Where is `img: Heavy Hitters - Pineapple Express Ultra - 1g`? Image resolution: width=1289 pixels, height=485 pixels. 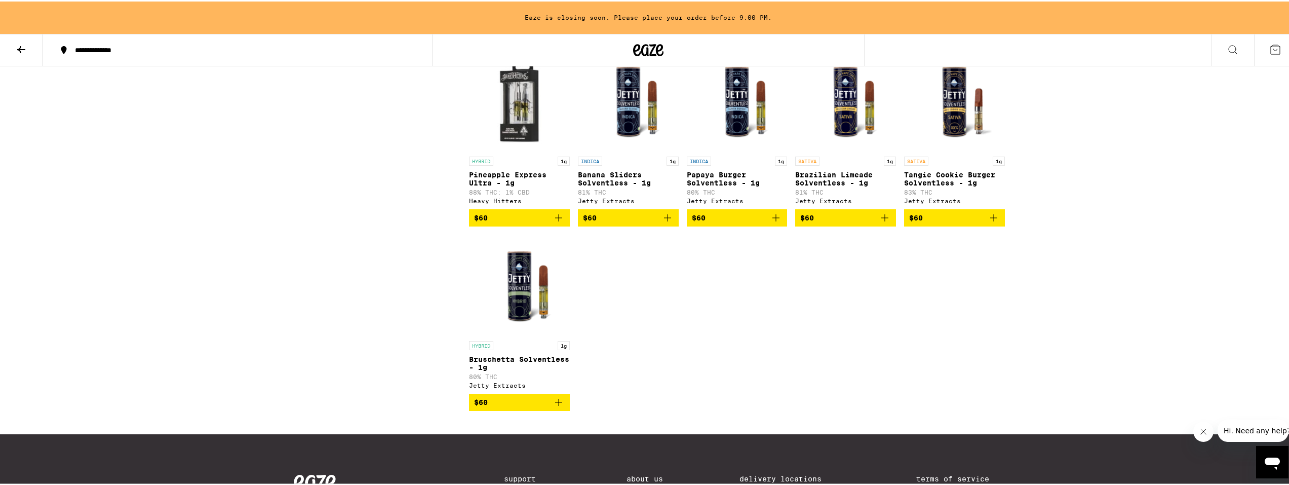
img: Heavy Hitters - Pineapple Express Ultra - 1g is located at coordinates (519, 99).